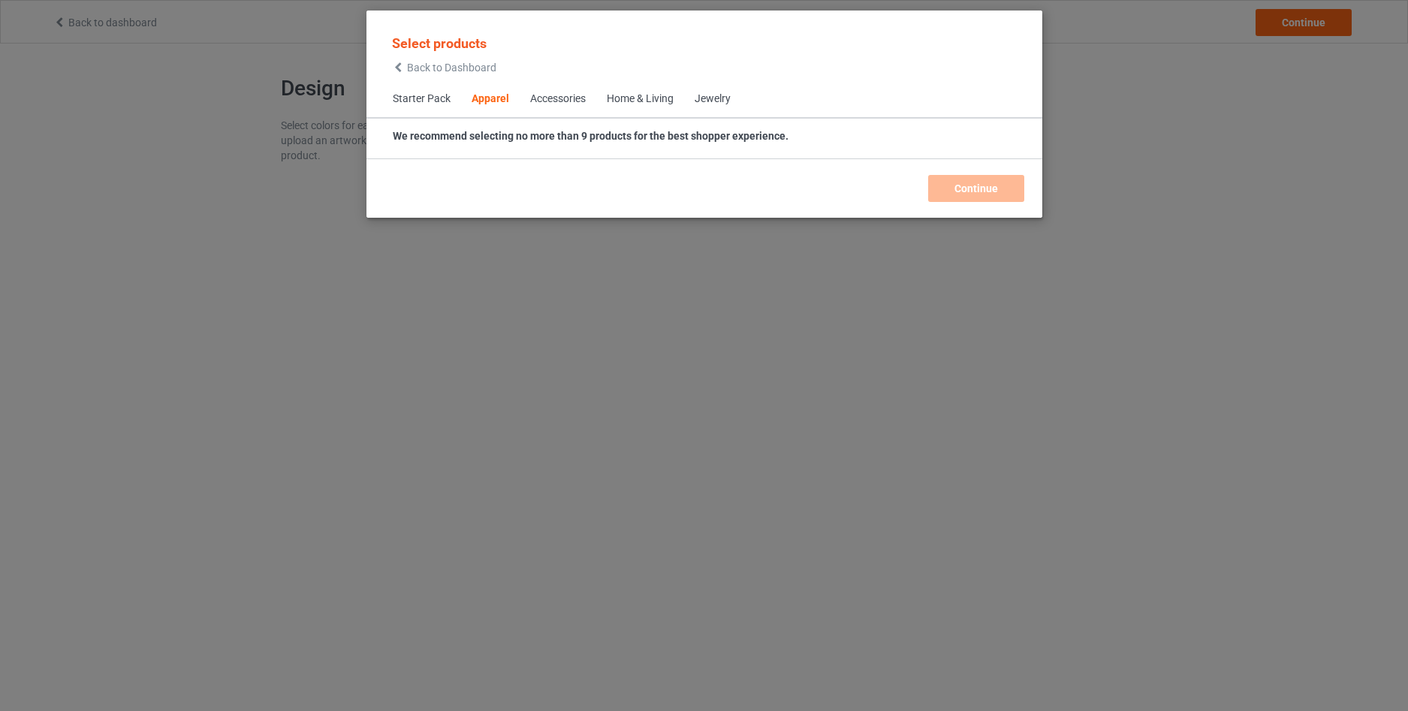  I want to click on strong: We recommend selecting no more than 9 products for the best shopper experience., so click(590, 136).